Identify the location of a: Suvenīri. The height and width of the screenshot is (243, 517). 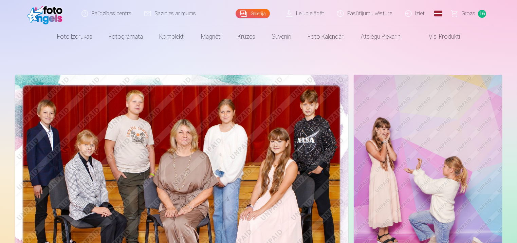
(282, 37).